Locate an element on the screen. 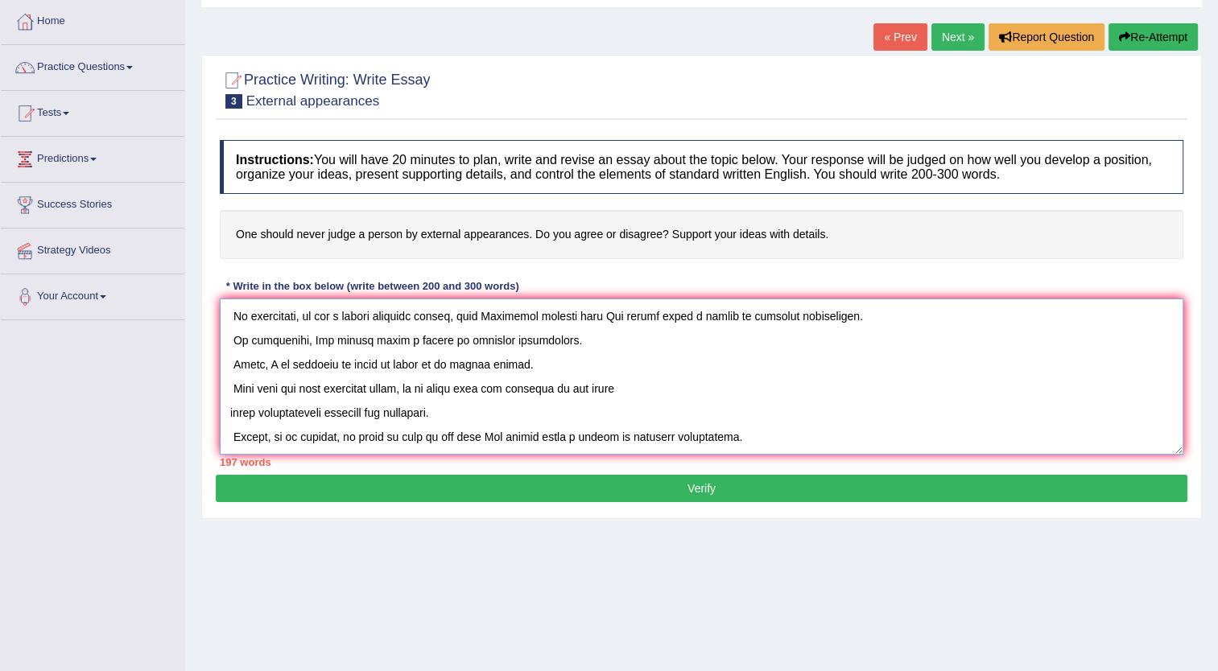 The height and width of the screenshot is (671, 1218). h4: One should never judge a person by external appearances. Do you agree or disagree? Support your i... is located at coordinates (701, 234).